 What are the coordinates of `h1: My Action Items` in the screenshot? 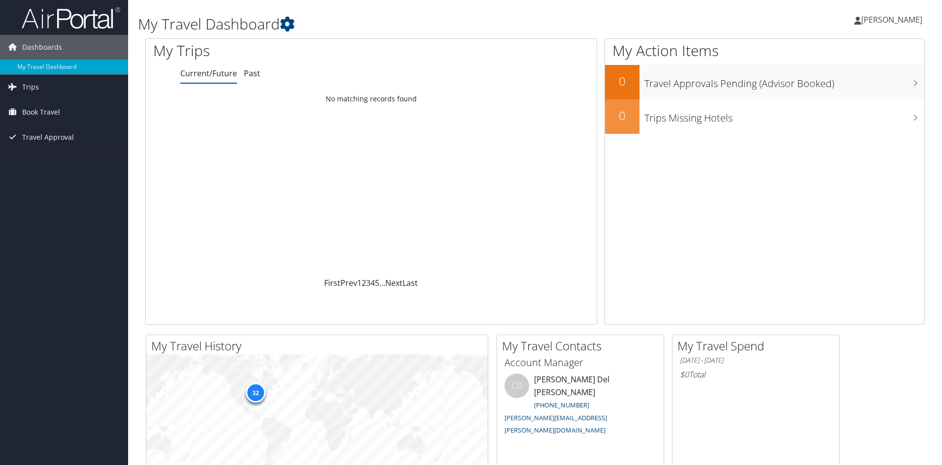 It's located at (764, 51).